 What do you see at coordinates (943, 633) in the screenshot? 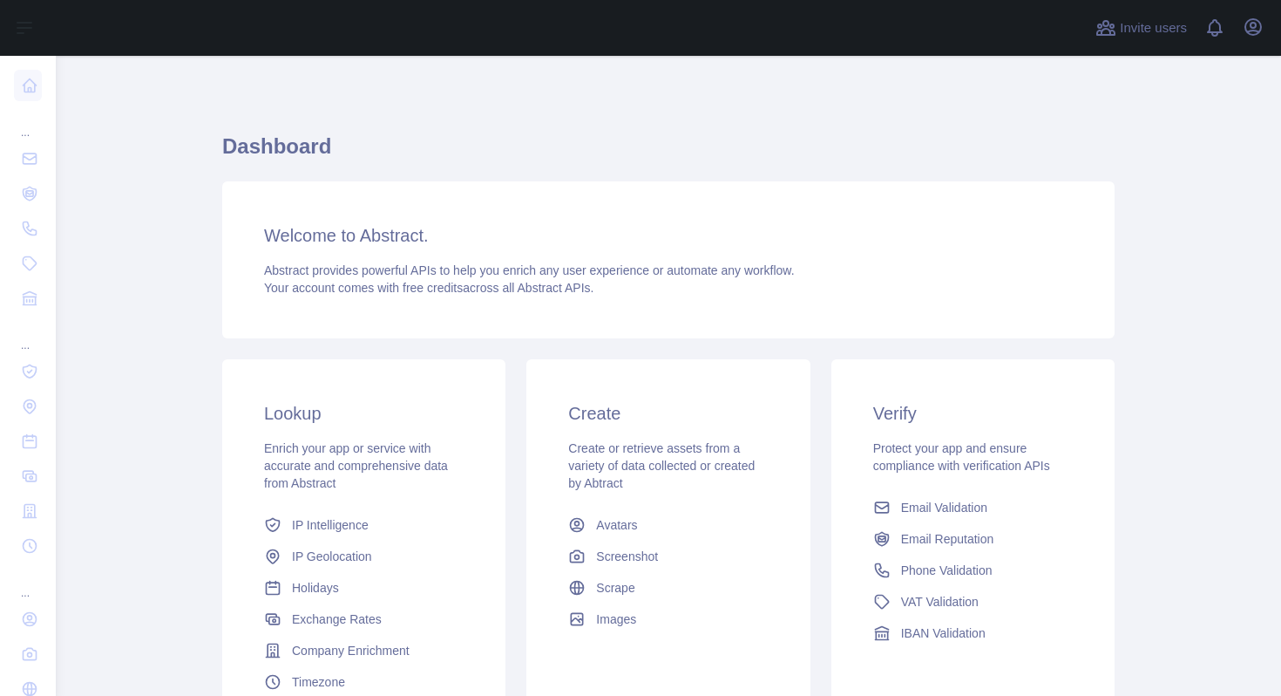
I see `span: IBAN Validation` at bounding box center [943, 633].